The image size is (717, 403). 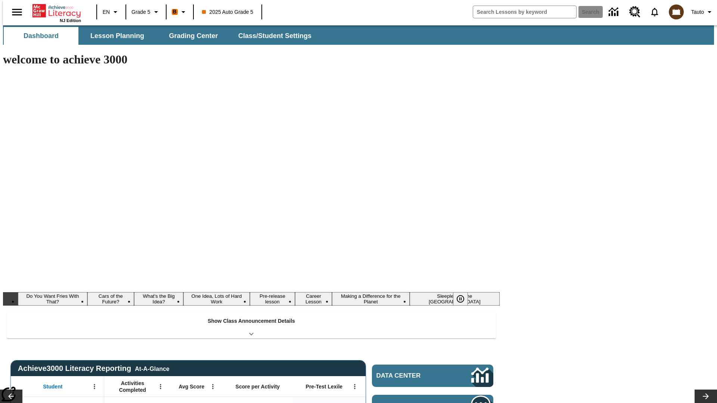 I want to click on button: Grade: Grade 5, Select a grade, so click(x=146, y=12).